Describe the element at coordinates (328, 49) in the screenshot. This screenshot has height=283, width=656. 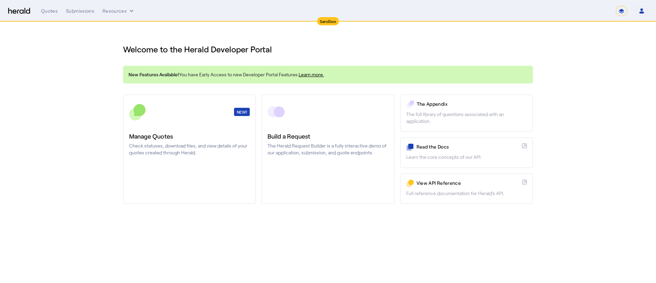
I see `h1: Welcome to the Herald Developer Portal` at that location.